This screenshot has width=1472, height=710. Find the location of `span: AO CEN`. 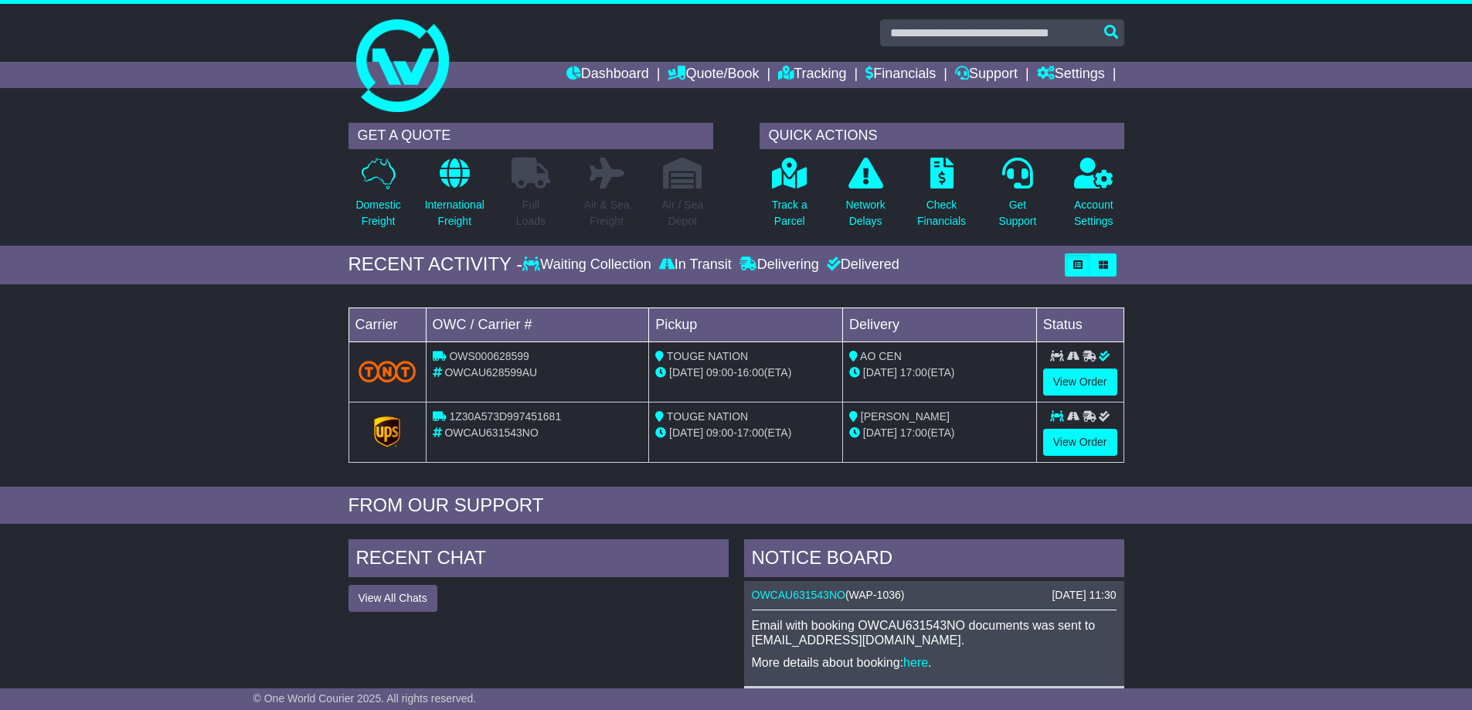

span: AO CEN is located at coordinates (881, 356).